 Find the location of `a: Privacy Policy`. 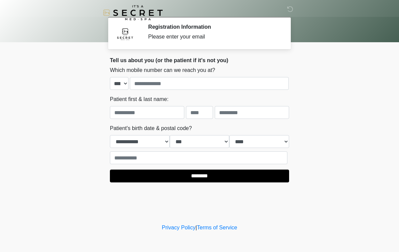

a: Privacy Policy is located at coordinates (179, 227).